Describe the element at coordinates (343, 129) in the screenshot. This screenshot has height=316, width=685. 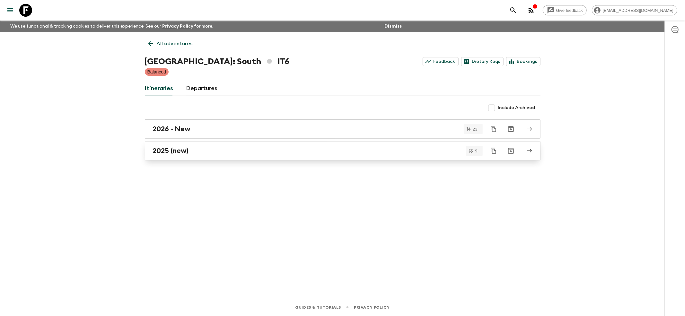
I see `a: 2026 - New` at that location.